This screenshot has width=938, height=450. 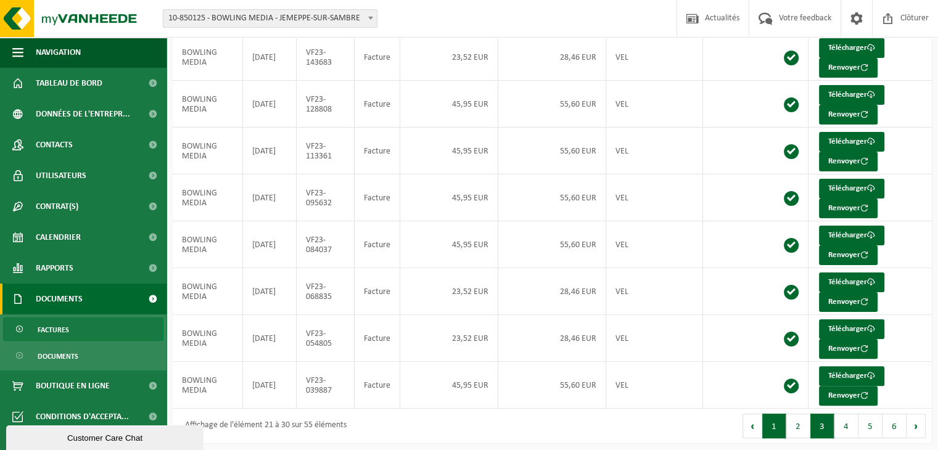 I want to click on span: Rapports, so click(x=54, y=268).